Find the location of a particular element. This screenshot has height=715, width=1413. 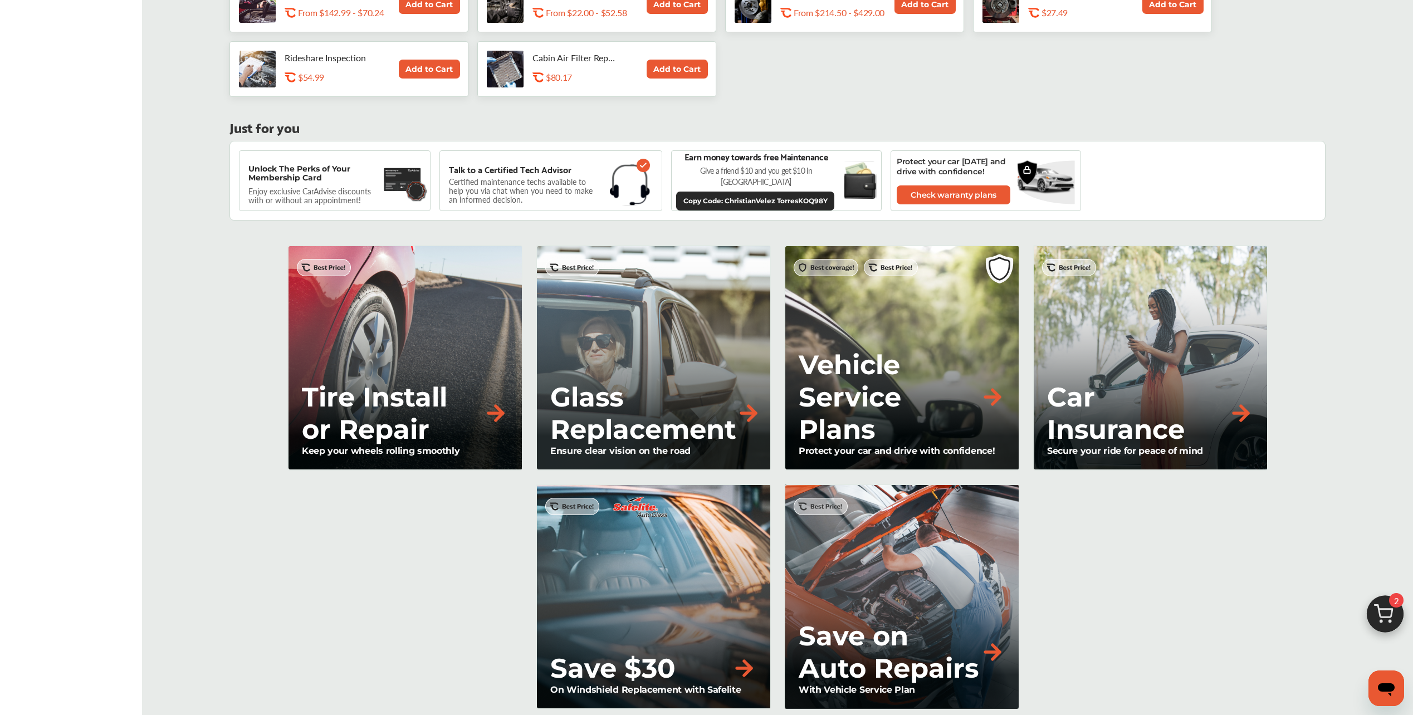

p: Secure your ride for peace of mind is located at coordinates (1150, 450).